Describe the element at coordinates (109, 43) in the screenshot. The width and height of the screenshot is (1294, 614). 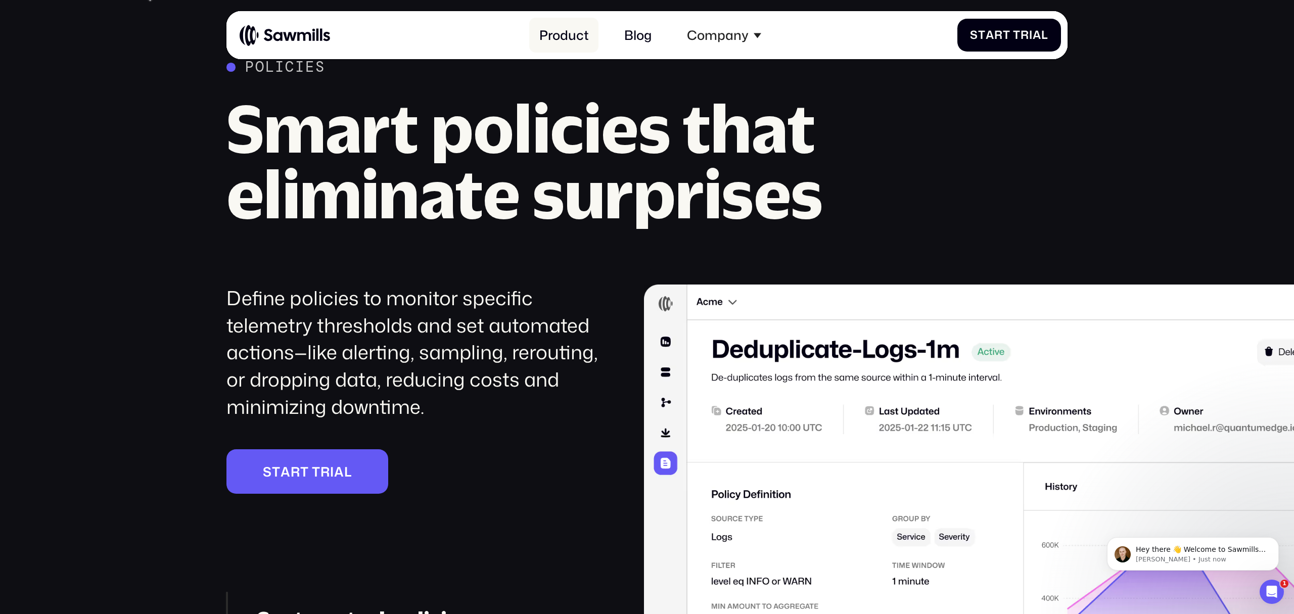
I see `p: Message from Winston, sent Just now` at that location.